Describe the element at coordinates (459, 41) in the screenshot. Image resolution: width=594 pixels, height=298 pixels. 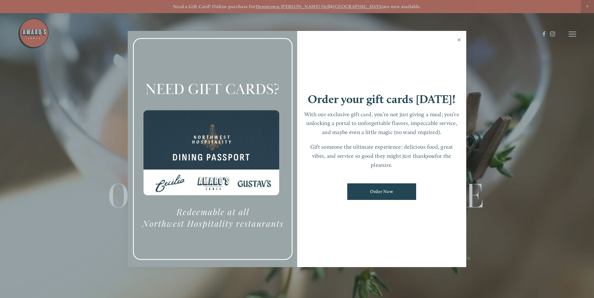
I see `a: Close` at that location.